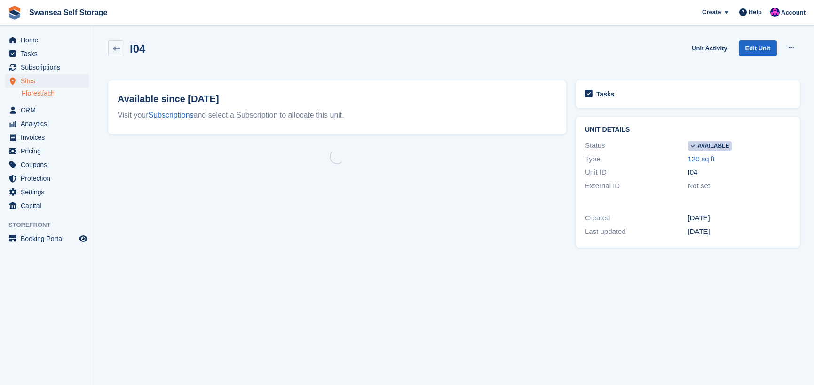 The width and height of the screenshot is (814, 385). I want to click on div: Created, so click(636, 218).